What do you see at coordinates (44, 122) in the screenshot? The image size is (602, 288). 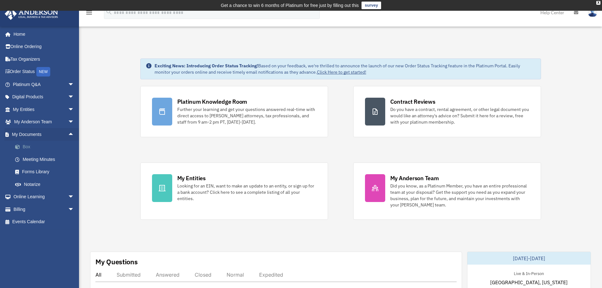 I see `a: My Anderson Teamarrow_drop_down` at bounding box center [44, 122].